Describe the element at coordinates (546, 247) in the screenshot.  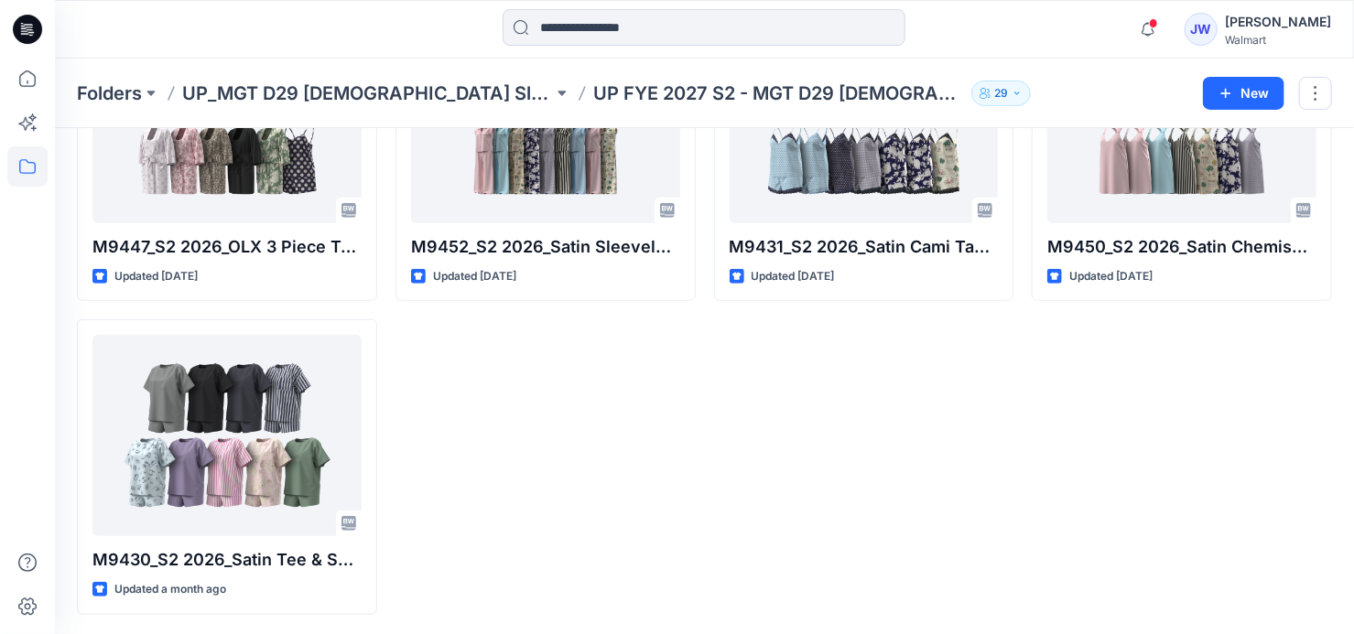
I see `p: M9452_S2 2026_Satin Sleeveless Pajama_Midpoint` at that location.